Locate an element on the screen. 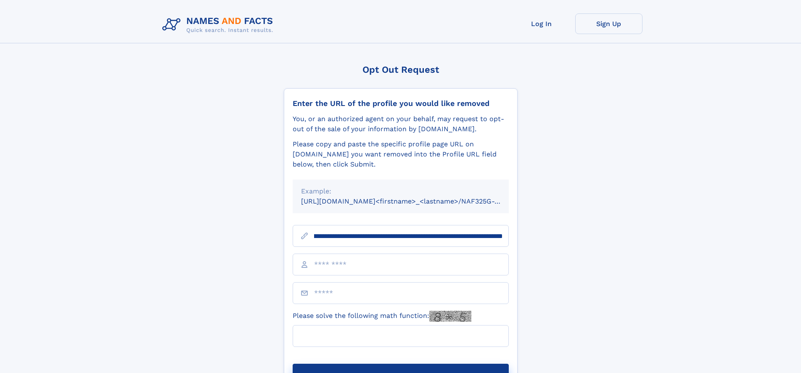 The image size is (801, 373). div: Enter the URL of the profile you would like removed is located at coordinates (401, 103).